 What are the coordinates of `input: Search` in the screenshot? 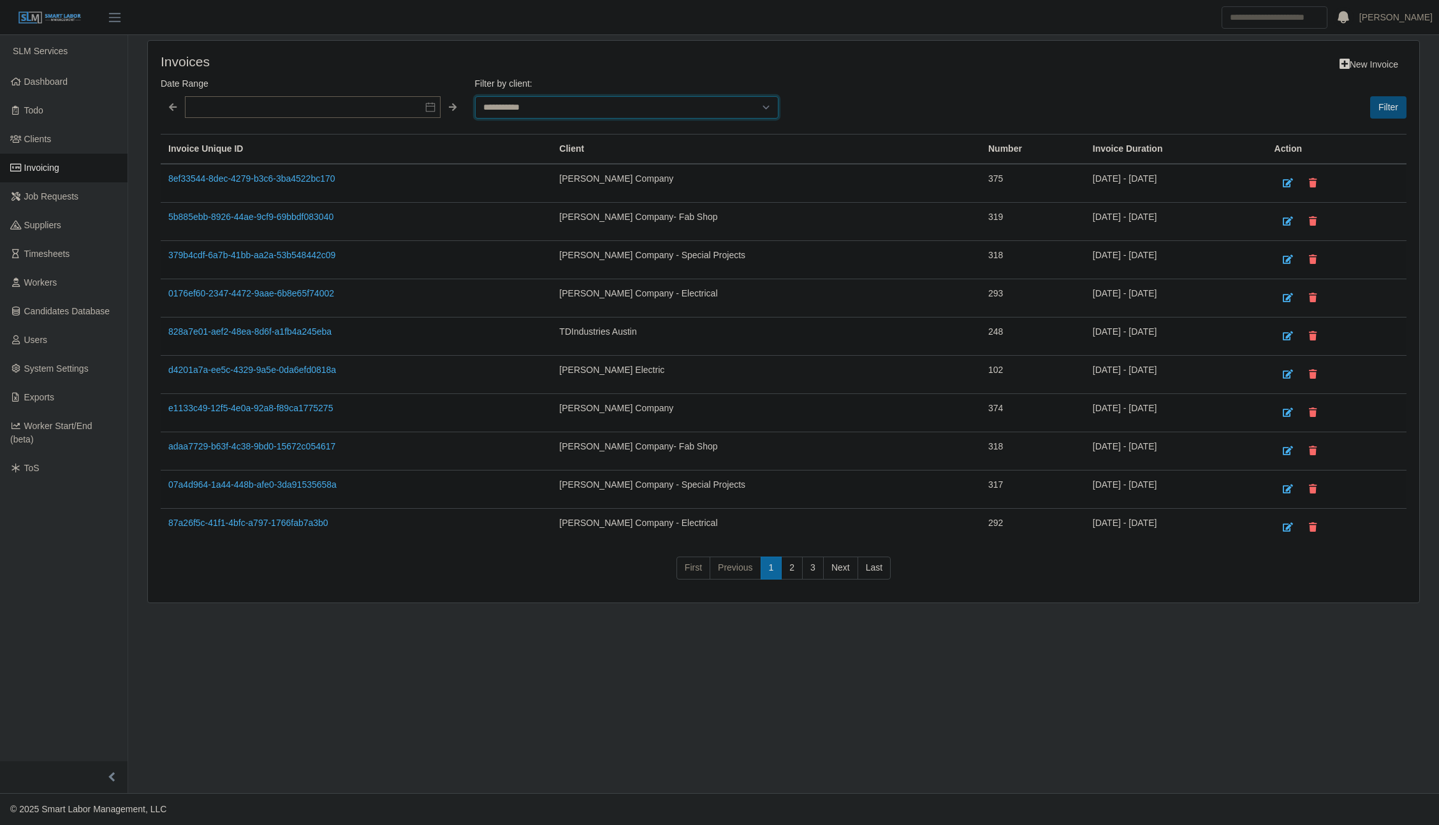 It's located at (1275, 17).